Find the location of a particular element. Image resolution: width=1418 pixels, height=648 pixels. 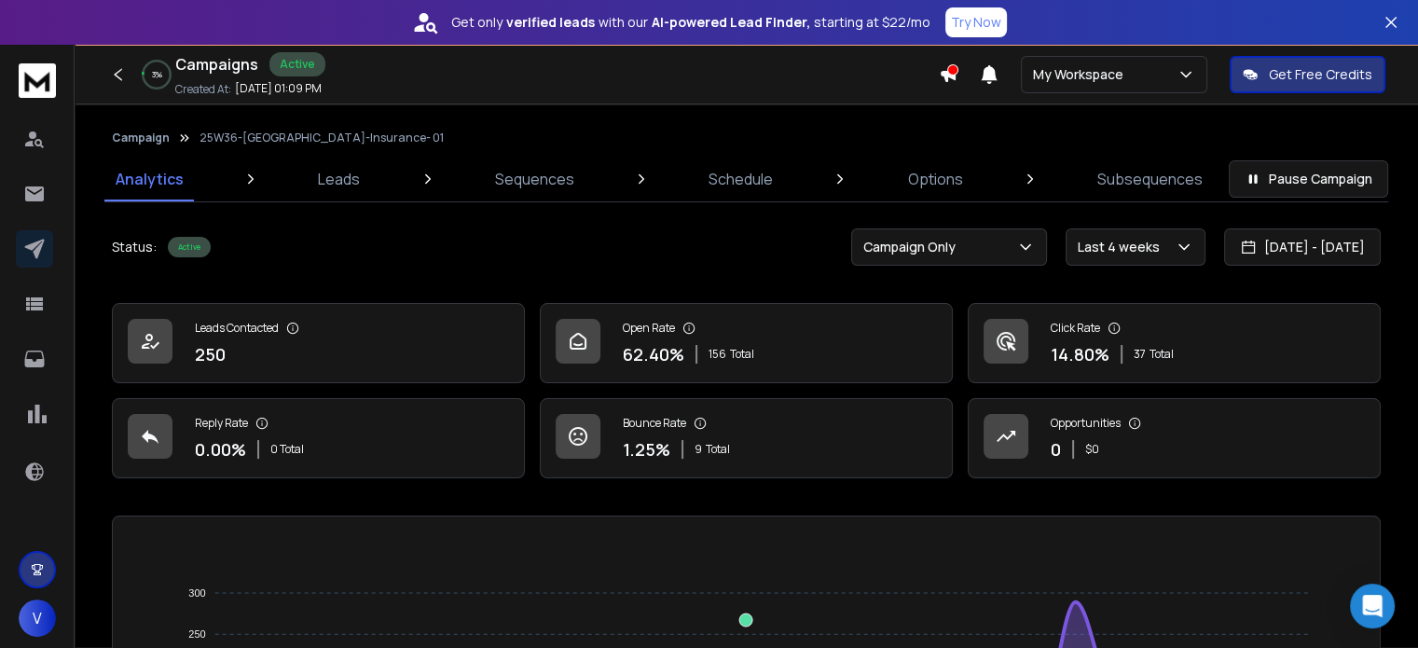

tspan: 250 is located at coordinates (198, 634).